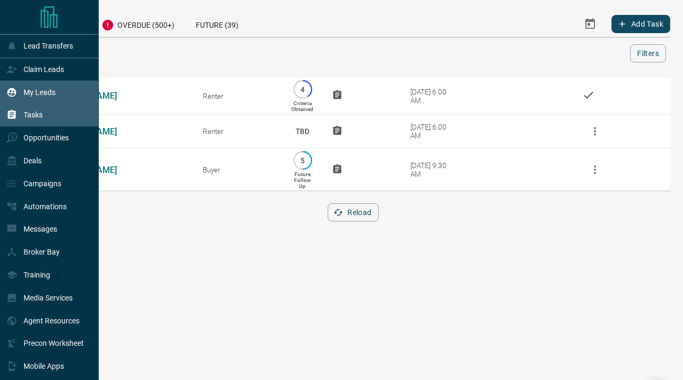  I want to click on div: Buyer, so click(238, 170).